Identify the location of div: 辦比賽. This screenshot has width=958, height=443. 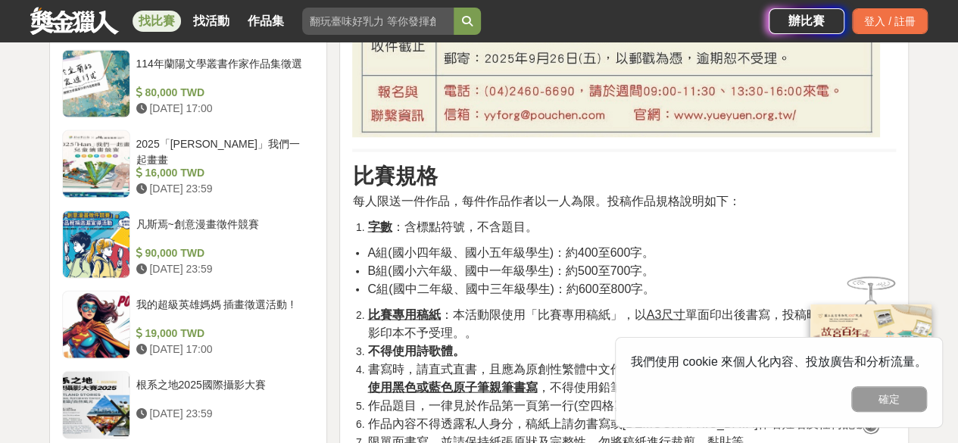
(807, 21).